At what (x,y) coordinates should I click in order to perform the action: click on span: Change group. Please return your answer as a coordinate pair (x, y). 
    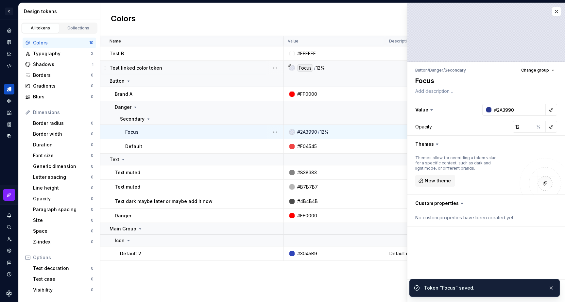
    Looking at the image, I should click on (535, 70).